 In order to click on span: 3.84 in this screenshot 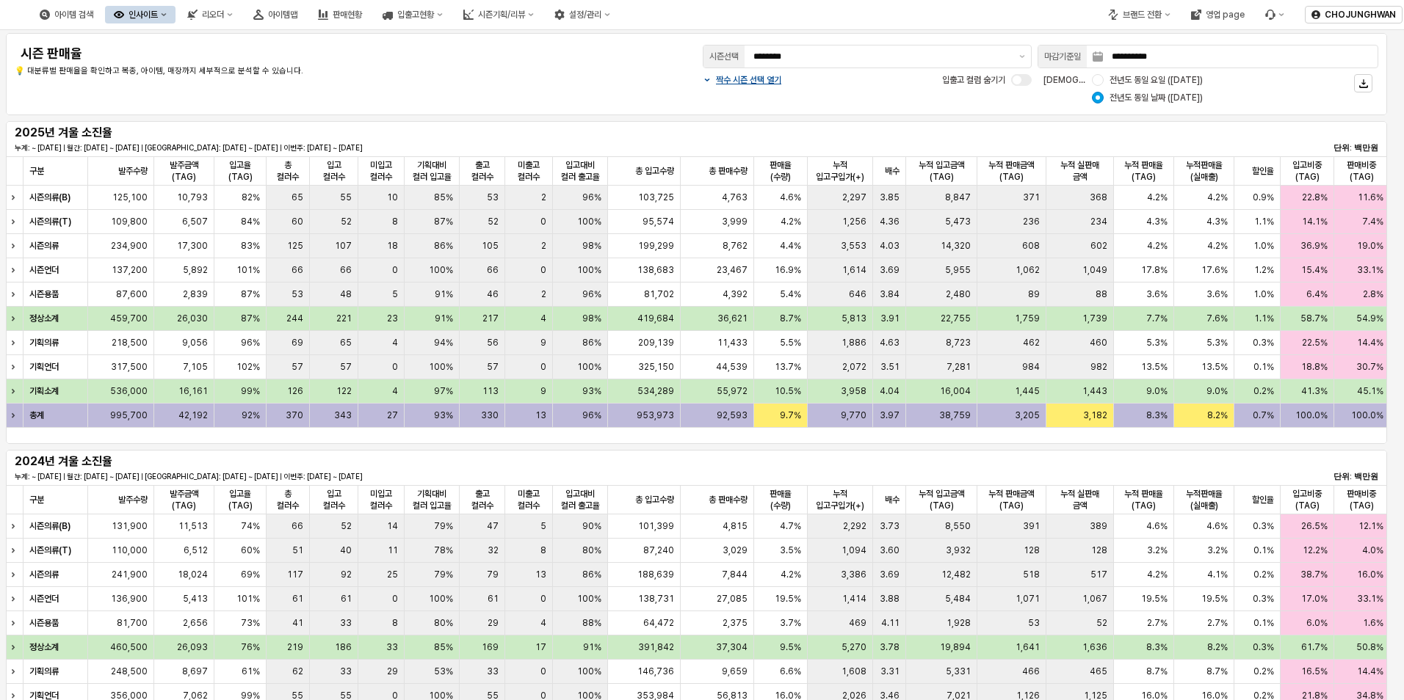, I will do `click(889, 294)`.